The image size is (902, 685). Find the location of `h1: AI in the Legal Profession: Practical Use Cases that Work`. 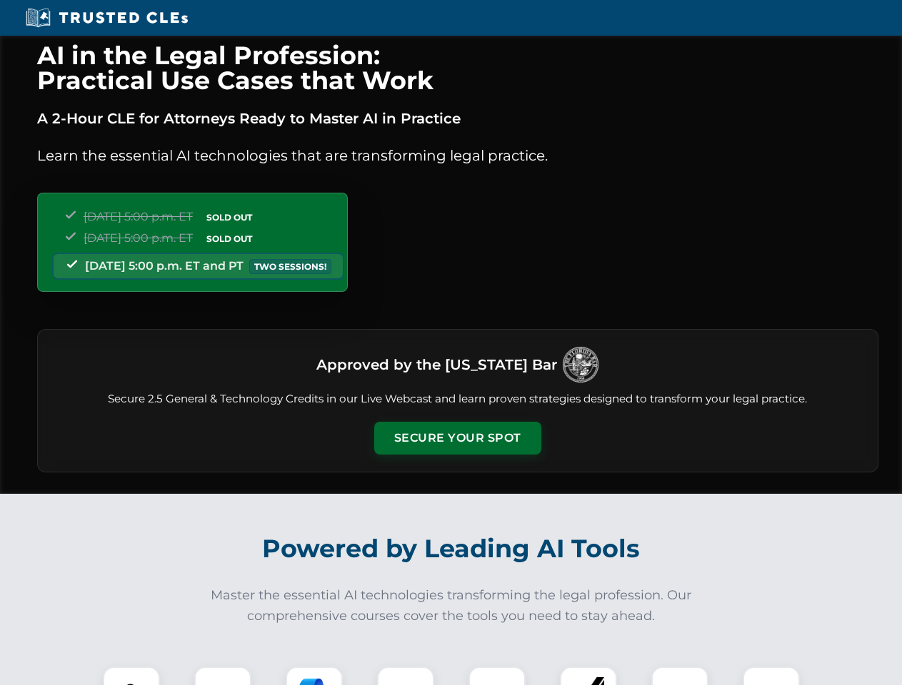

h1: AI in the Legal Profession: Practical Use Cases that Work is located at coordinates (458, 68).